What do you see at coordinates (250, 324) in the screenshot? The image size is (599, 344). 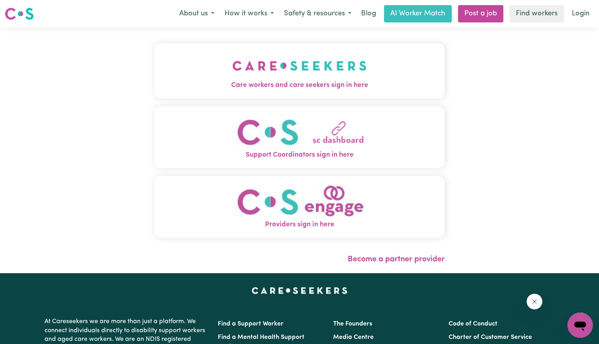 I see `a: Find a Support Worker` at bounding box center [250, 324].